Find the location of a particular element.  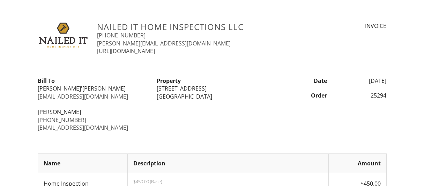

strong: Bill To is located at coordinates (46, 81).